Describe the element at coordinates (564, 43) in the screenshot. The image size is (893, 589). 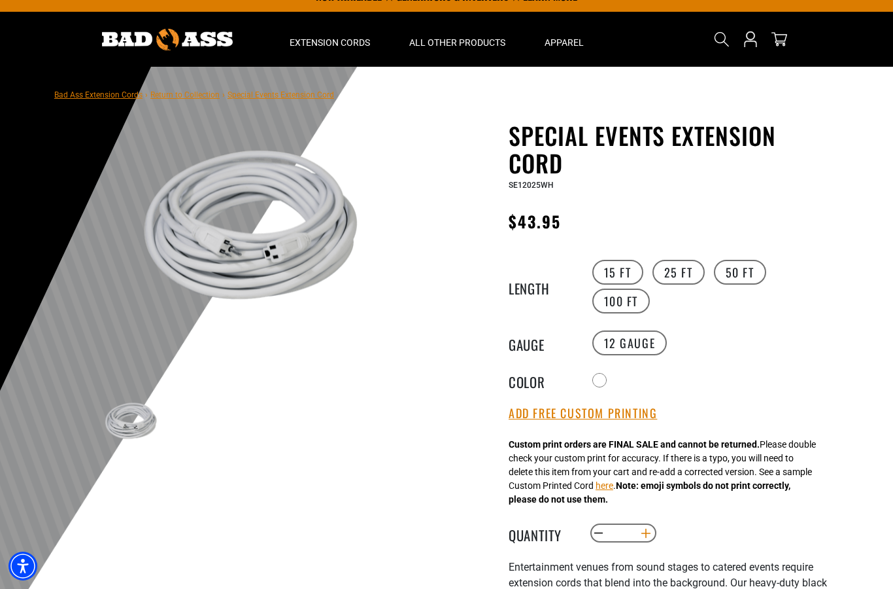
I see `span: Apparel` at that location.